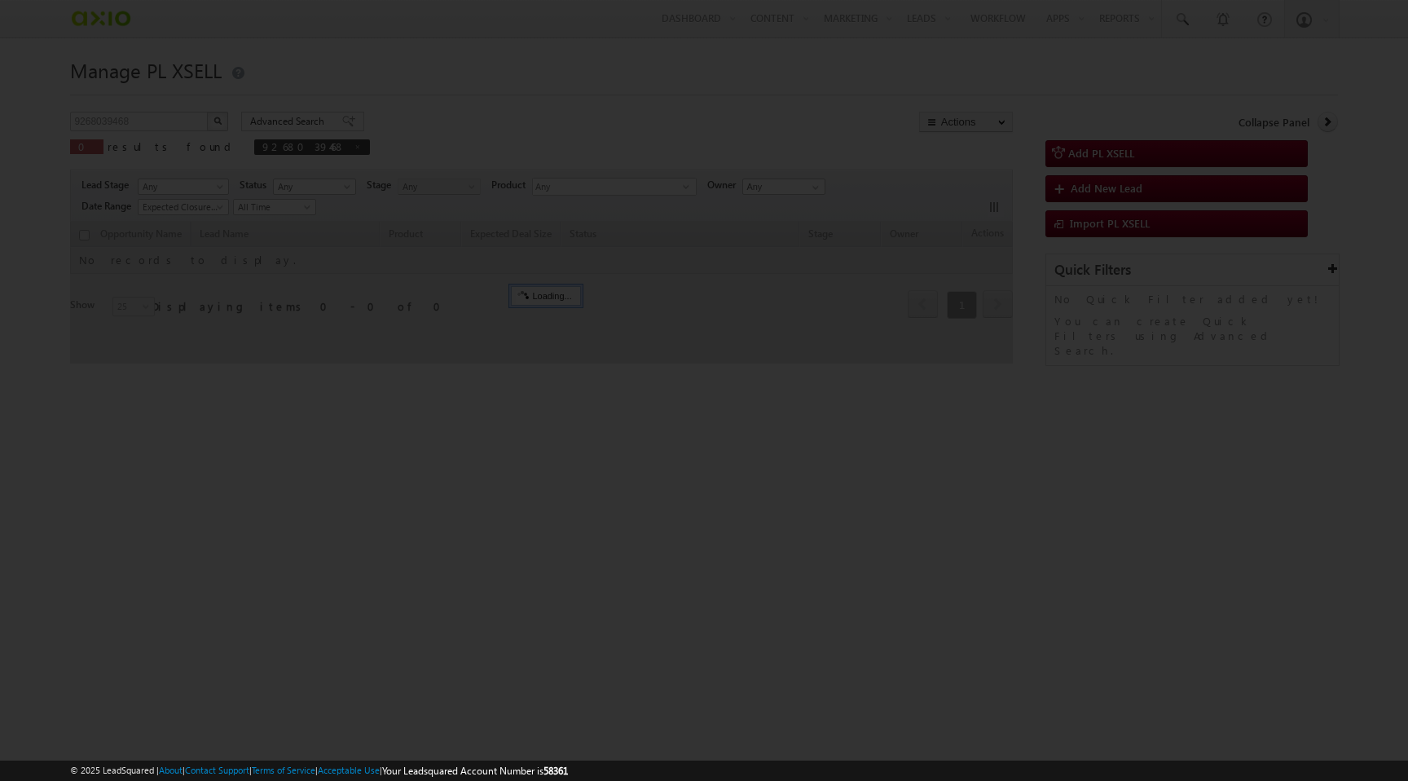 Image resolution: width=1408 pixels, height=781 pixels. Describe the element at coordinates (349, 769) in the screenshot. I see `a: Acceptable Use` at that location.